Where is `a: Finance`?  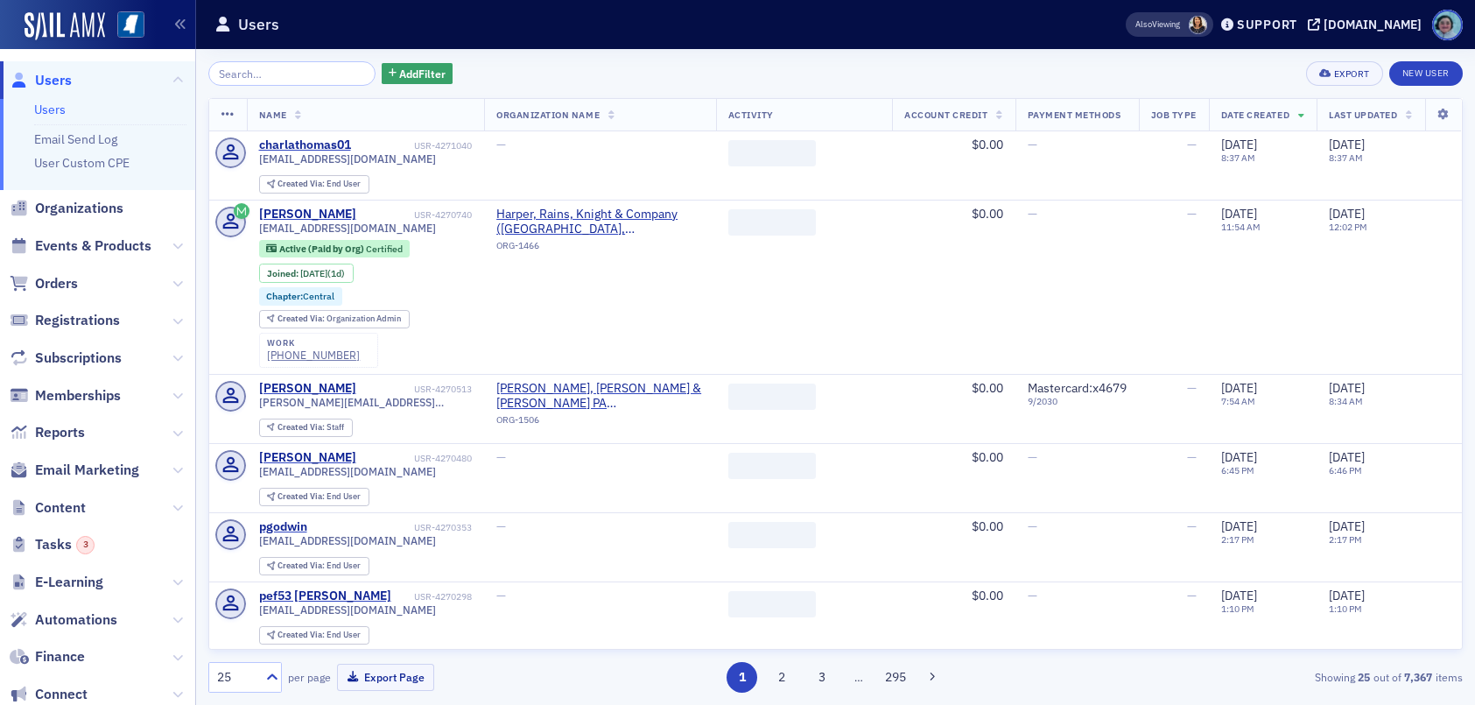
a: Finance is located at coordinates (47, 656).